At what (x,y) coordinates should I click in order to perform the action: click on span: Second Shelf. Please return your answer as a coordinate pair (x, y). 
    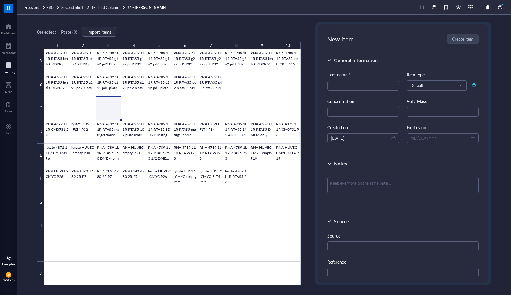
    Looking at the image, I should click on (72, 7).